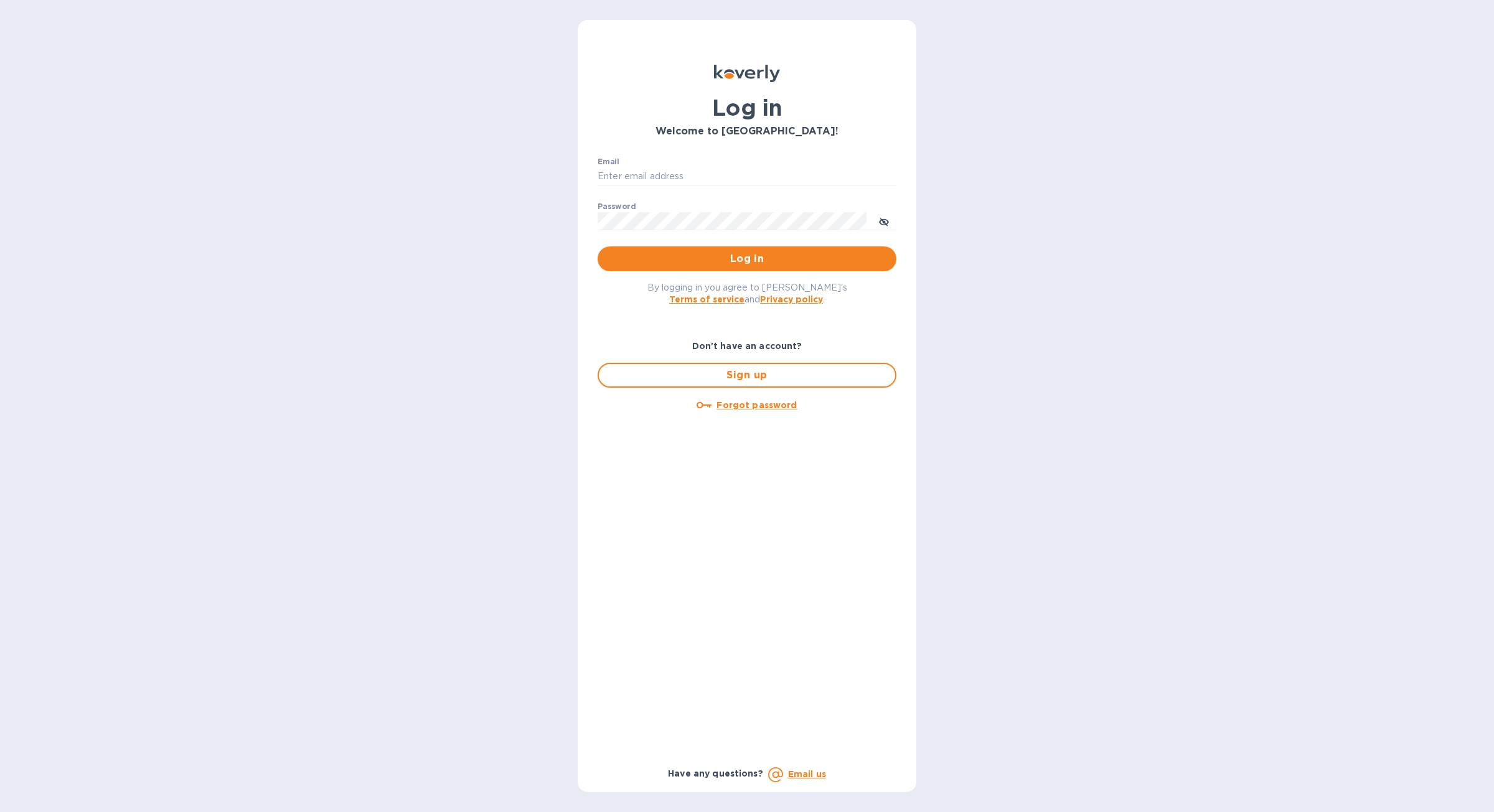 This screenshot has width=1494, height=812. Describe the element at coordinates (747, 375) in the screenshot. I see `button: Sign up` at that location.